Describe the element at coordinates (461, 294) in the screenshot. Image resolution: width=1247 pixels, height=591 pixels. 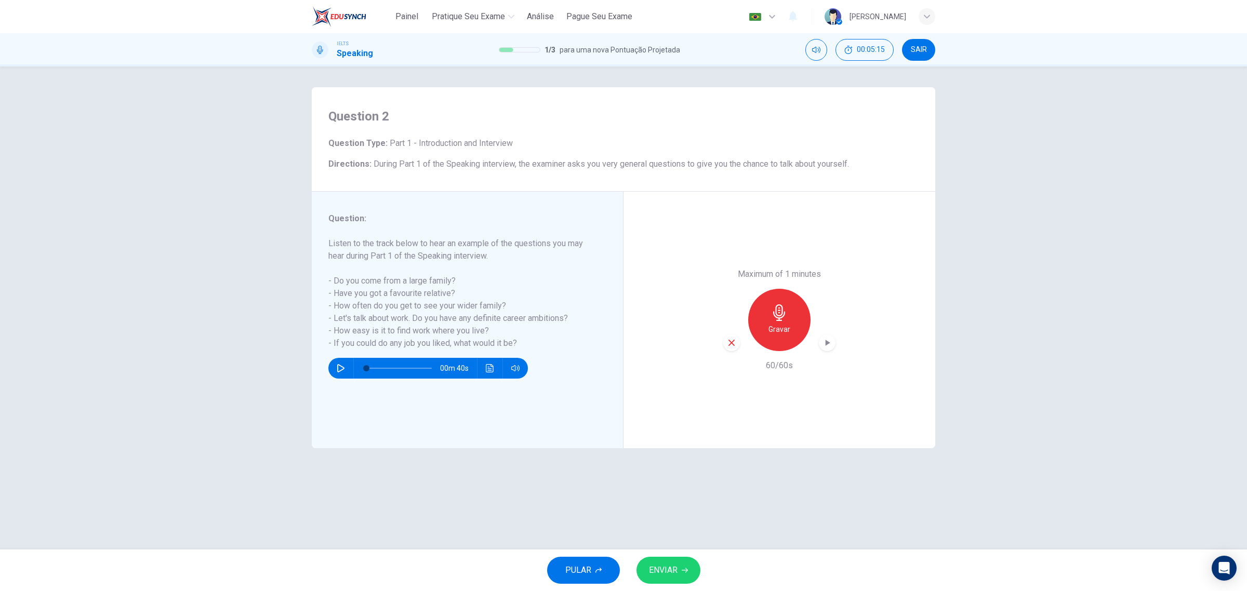
I see `h6: Listen to the track below to hear an example of the questions you may hear during Part 1 of the S...` at that location.